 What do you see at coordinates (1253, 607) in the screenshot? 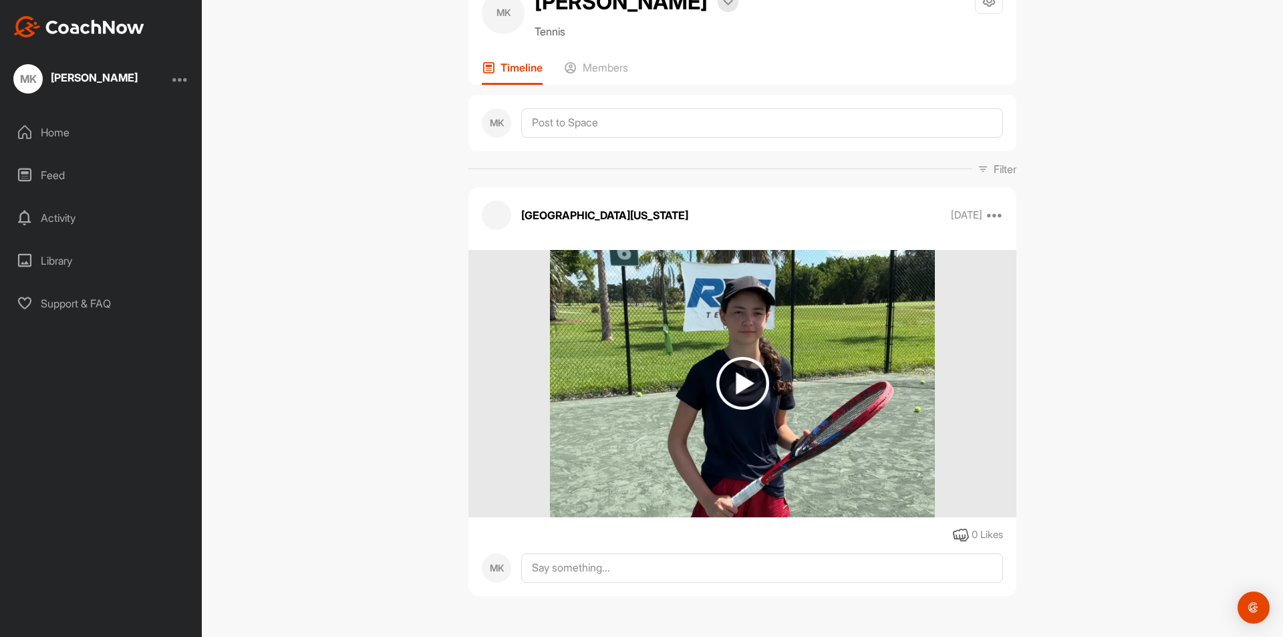
I see `div: Open Intercom Messenger` at bounding box center [1253, 607].